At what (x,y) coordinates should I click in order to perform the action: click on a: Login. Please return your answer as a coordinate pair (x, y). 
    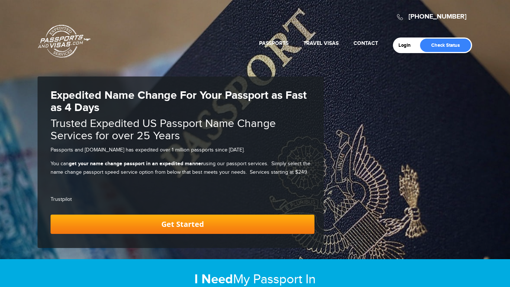
    Looking at the image, I should click on (407, 45).